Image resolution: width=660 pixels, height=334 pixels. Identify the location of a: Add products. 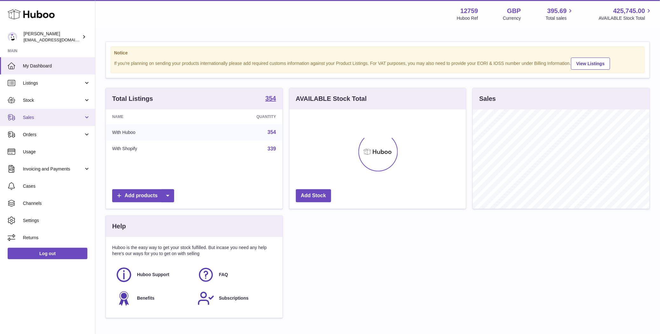
(143, 196).